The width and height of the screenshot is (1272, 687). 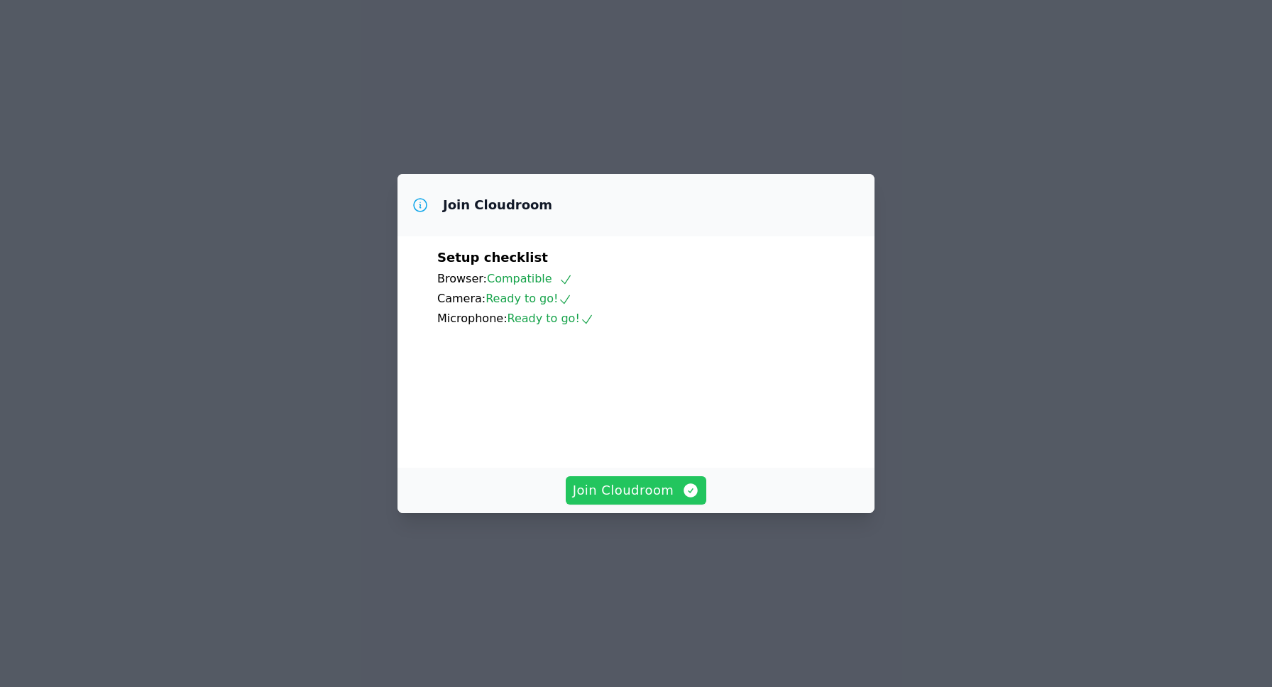 I want to click on h3: Join Cloudroom, so click(x=498, y=205).